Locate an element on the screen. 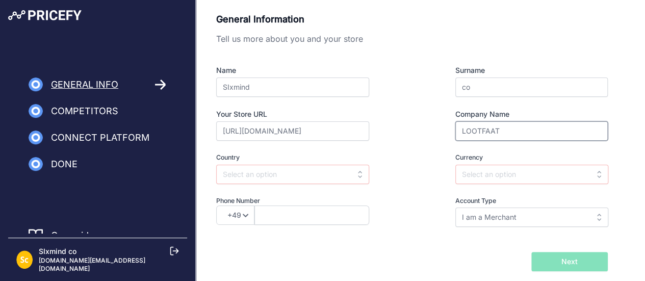  p: General Information is located at coordinates (412, 19).